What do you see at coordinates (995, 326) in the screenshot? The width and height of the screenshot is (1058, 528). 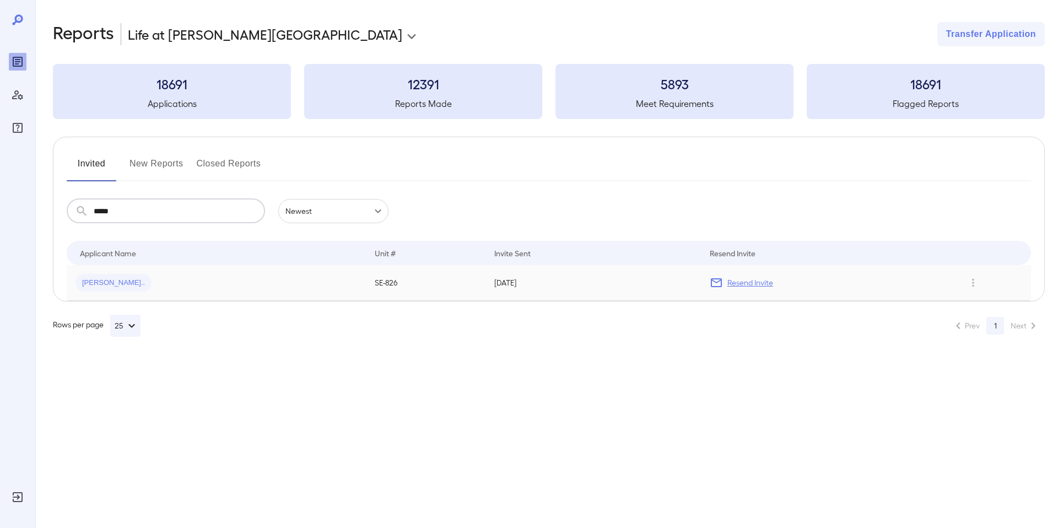 I see `button: page 1` at bounding box center [995, 326].